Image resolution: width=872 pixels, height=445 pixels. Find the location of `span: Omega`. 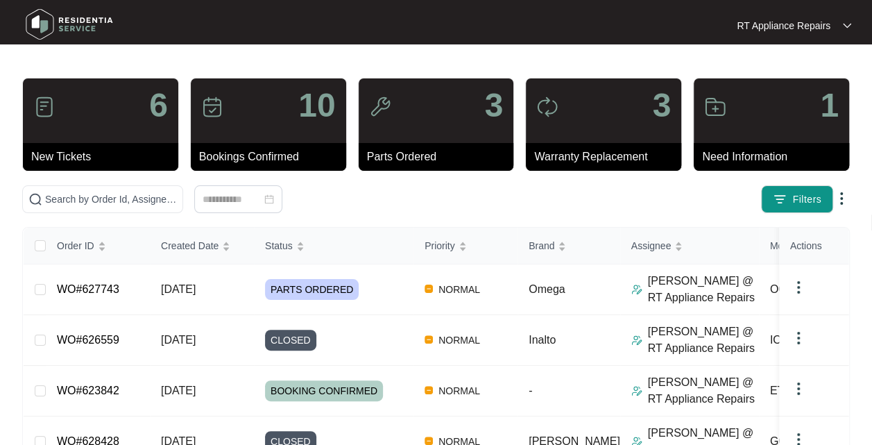

span: Omega is located at coordinates (546, 288).